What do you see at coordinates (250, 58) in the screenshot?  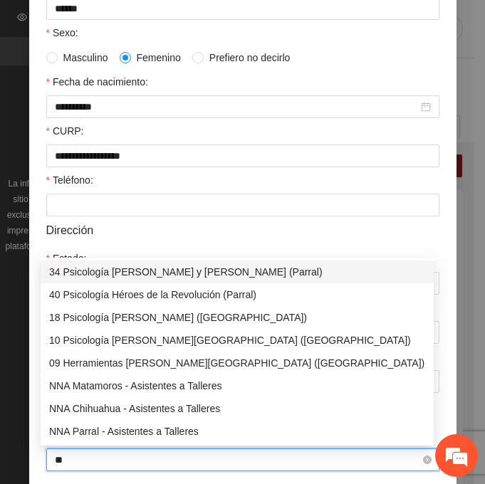 I see `span: Prefiero no decirlo` at bounding box center [250, 58].